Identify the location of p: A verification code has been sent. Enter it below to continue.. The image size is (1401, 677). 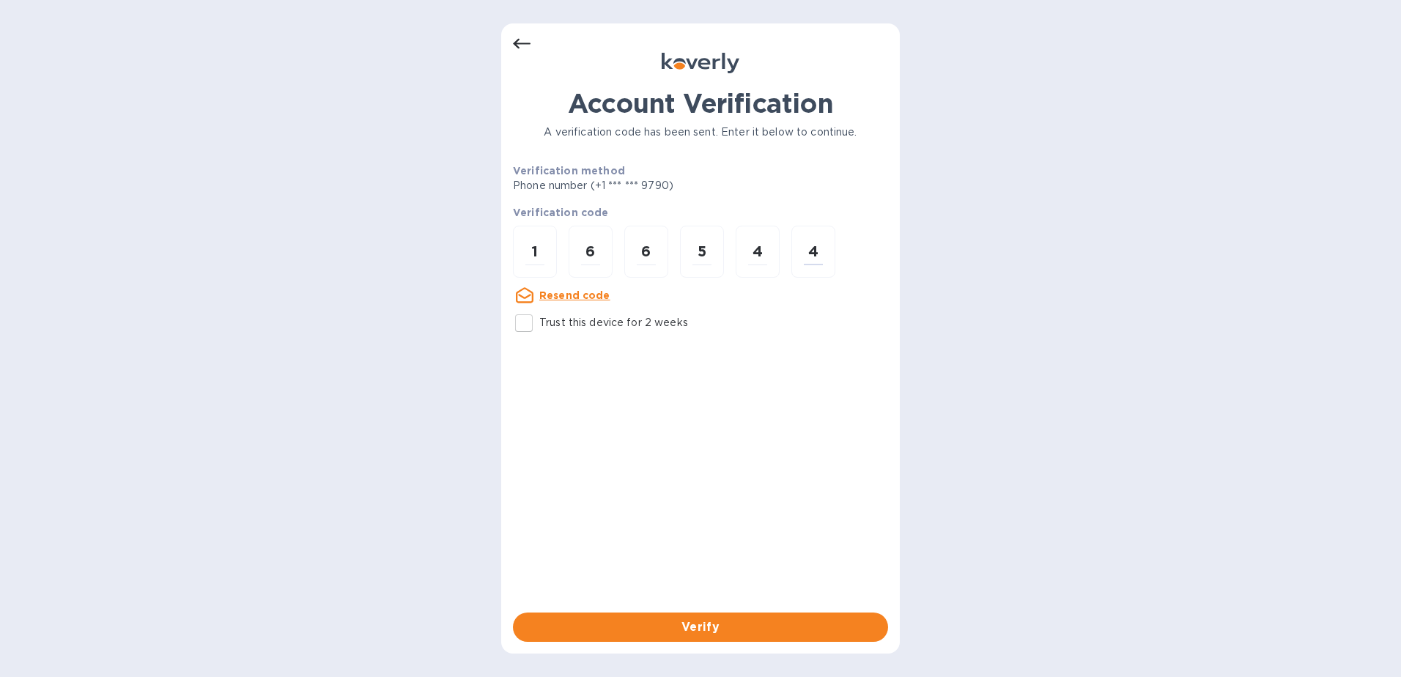
(701, 132).